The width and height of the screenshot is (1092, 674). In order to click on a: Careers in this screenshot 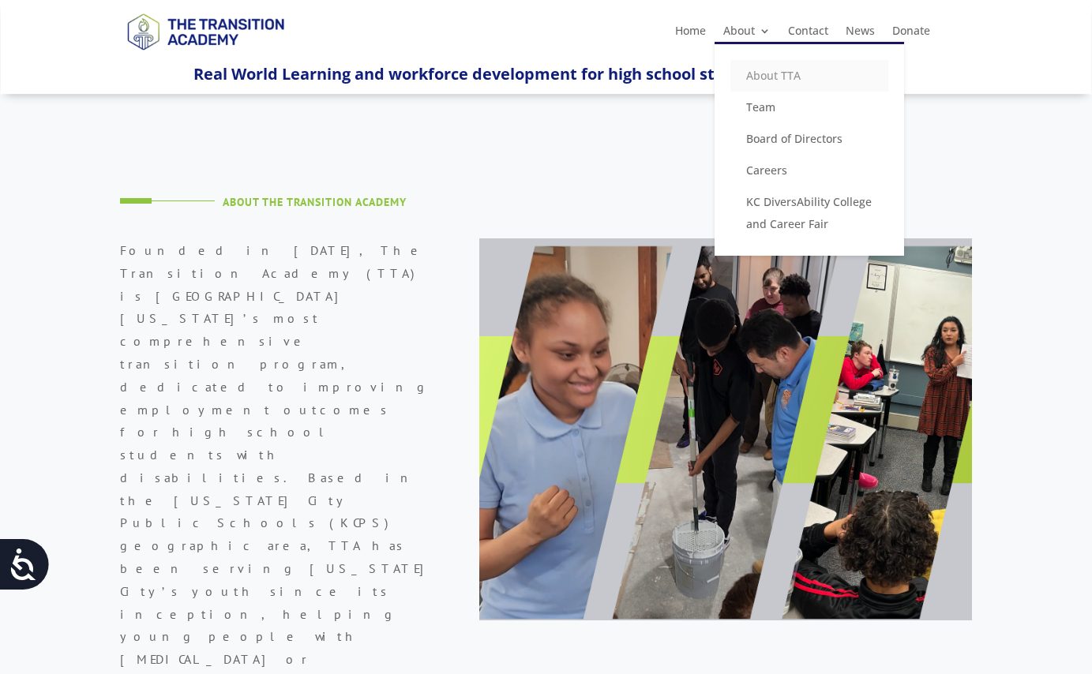, I will do `click(809, 170)`.